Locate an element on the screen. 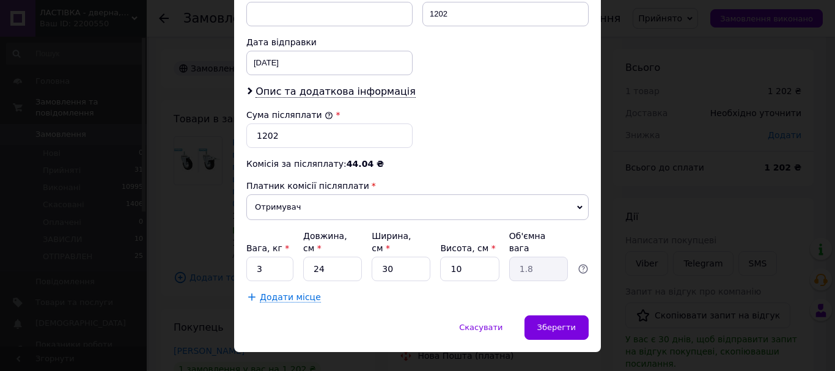 This screenshot has width=835, height=371. label: Довжина, см is located at coordinates (325, 242).